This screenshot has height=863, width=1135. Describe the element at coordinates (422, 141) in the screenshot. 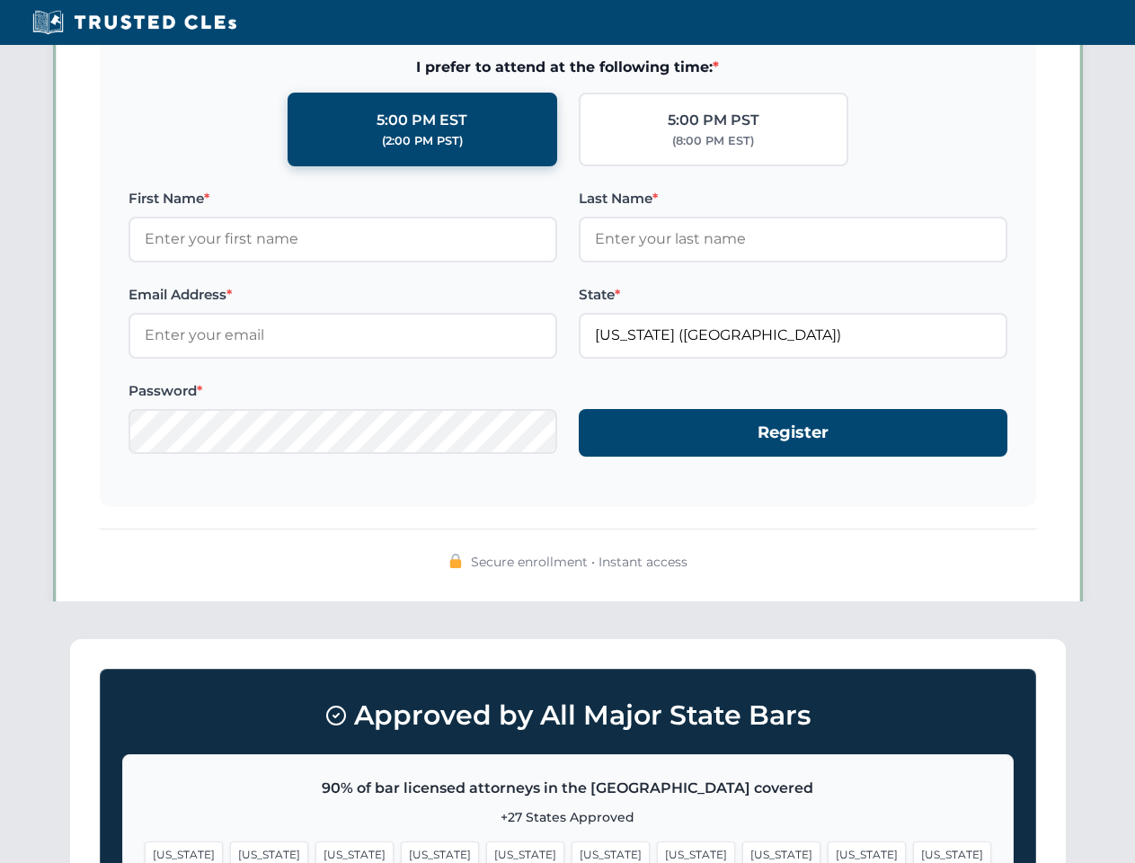

I see `div: (2:00 PM PST)` at that location.